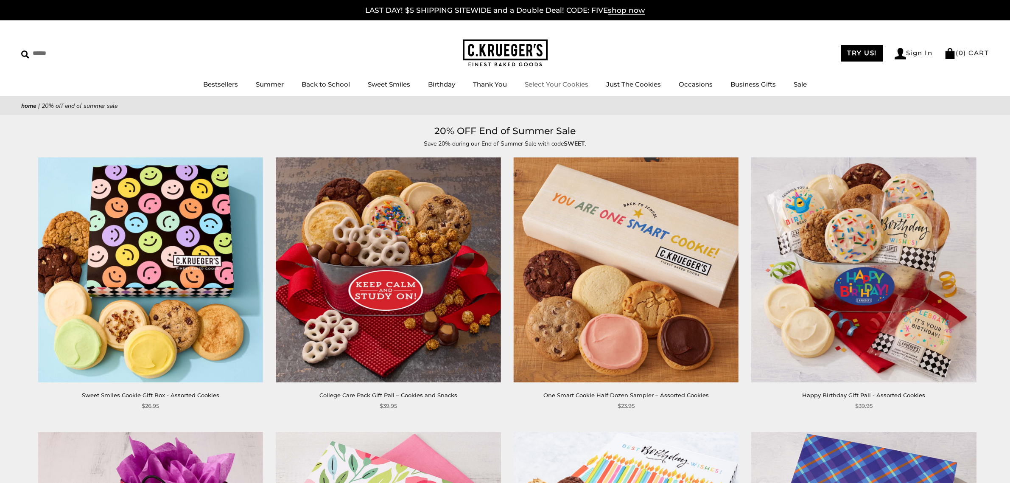 This screenshot has width=1010, height=483. What do you see at coordinates (270, 84) in the screenshot?
I see `a: Summer` at bounding box center [270, 84].